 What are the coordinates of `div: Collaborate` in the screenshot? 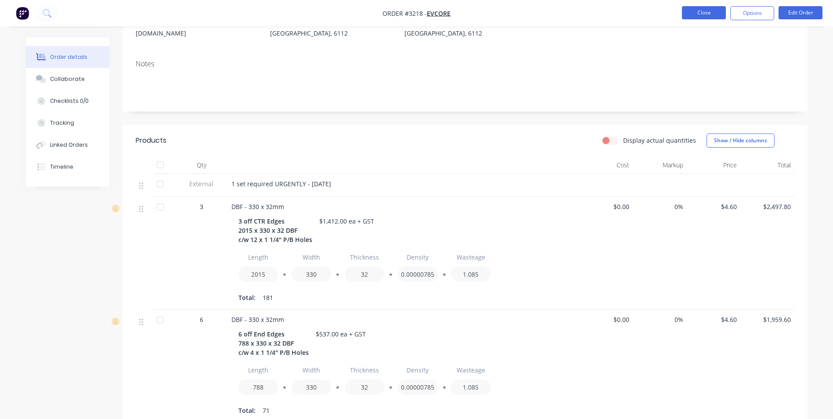 It's located at (67, 79).